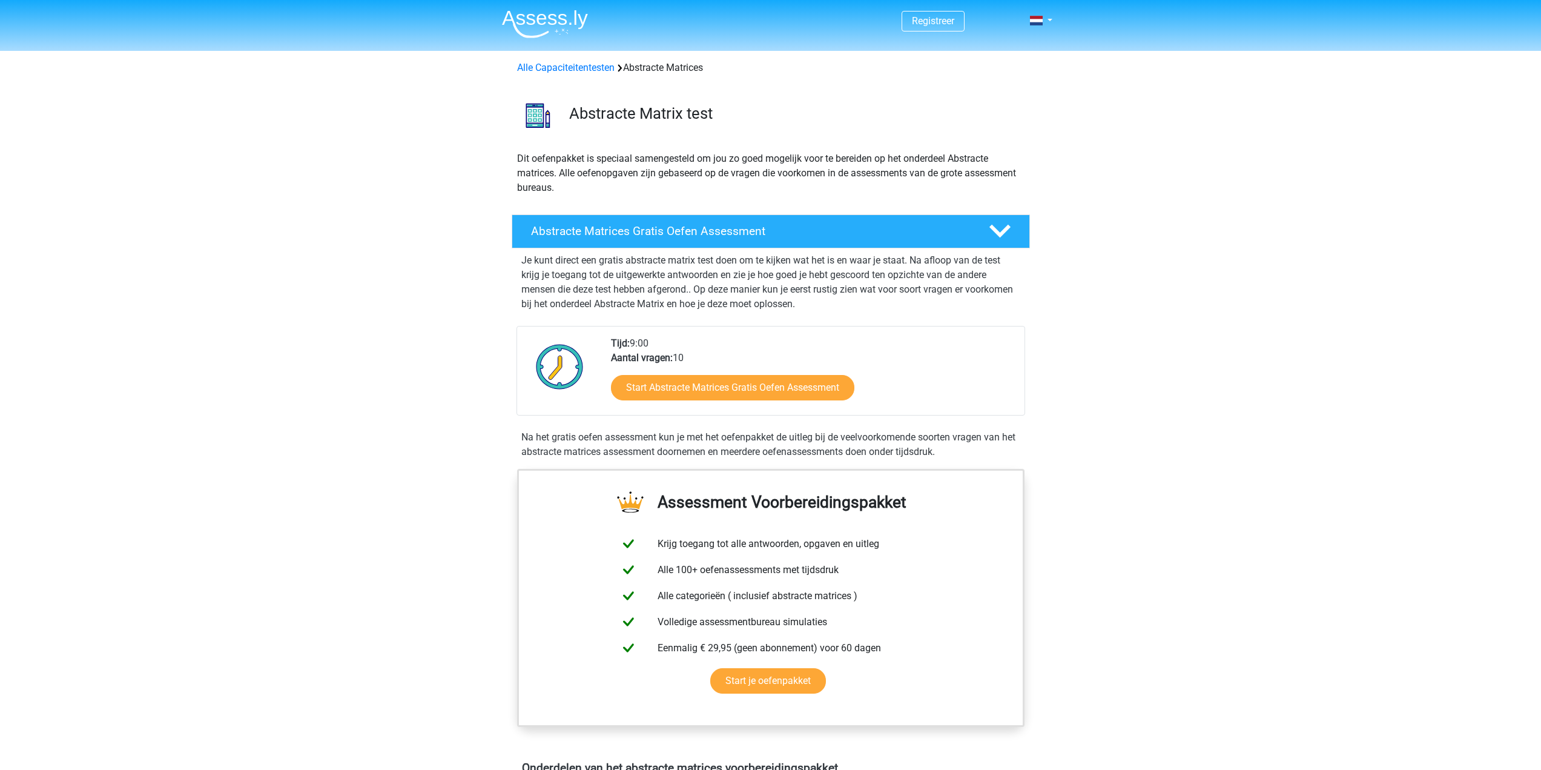  I want to click on p: Dit oefenpakket is speciaal samengesteld om jou zo goed mogelijk voor te bereiden op het onderdee..., so click(771, 173).